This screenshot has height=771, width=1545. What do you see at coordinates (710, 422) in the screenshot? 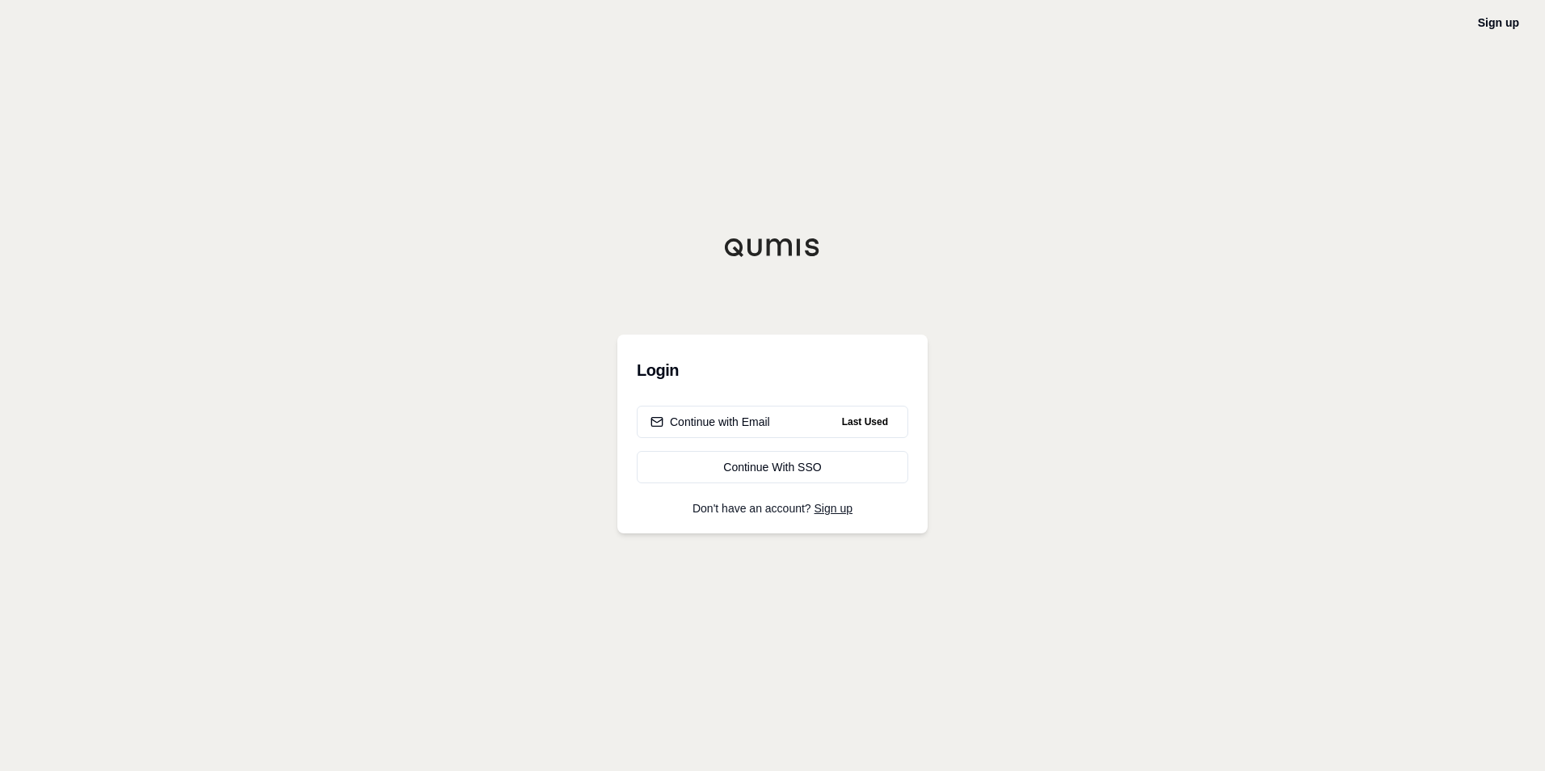
I see `div: Continue with Email` at bounding box center [710, 422].